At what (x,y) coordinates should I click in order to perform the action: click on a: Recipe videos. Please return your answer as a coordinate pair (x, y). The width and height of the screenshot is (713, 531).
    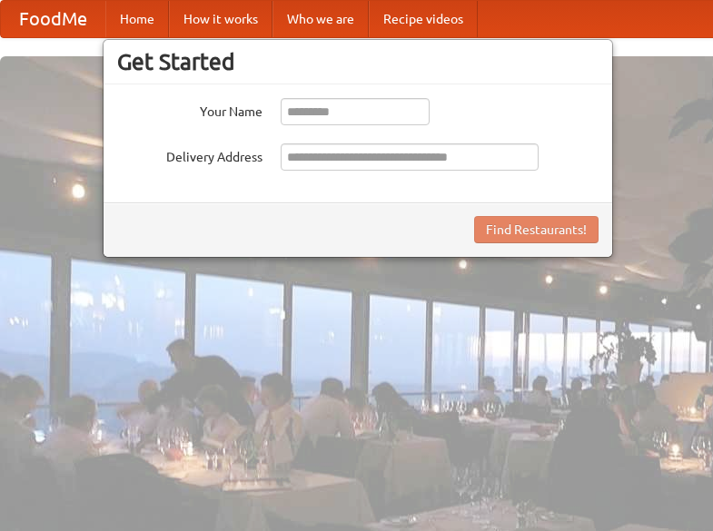
    Looking at the image, I should click on (423, 19).